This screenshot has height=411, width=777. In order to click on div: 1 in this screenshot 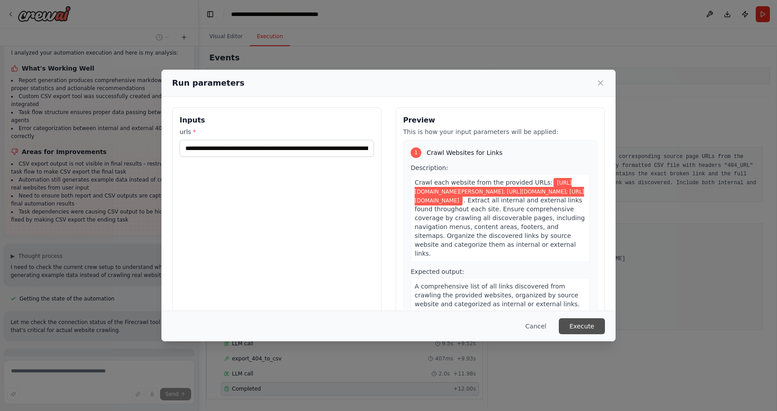, I will do `click(416, 153)`.